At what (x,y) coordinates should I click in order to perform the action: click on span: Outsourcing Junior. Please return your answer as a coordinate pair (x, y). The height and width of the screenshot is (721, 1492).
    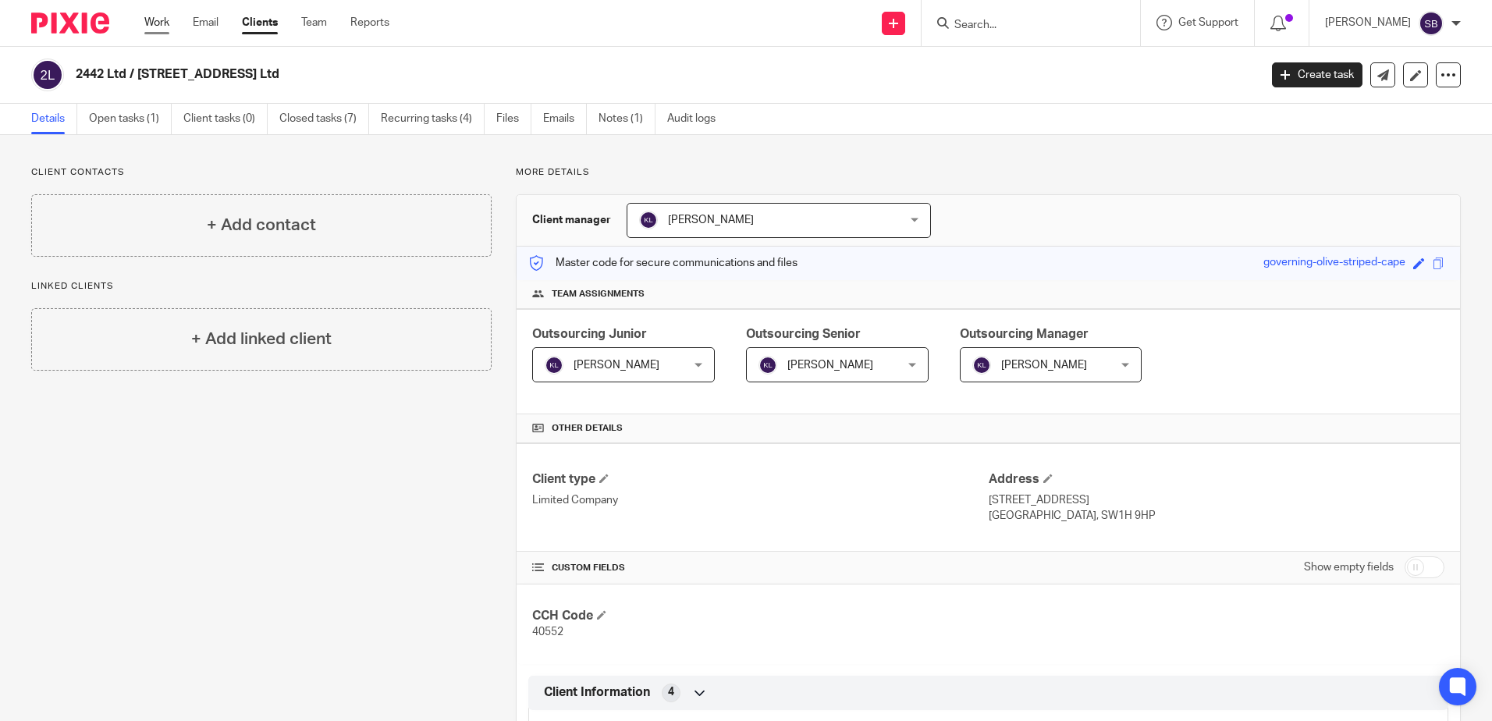
    Looking at the image, I should click on (589, 334).